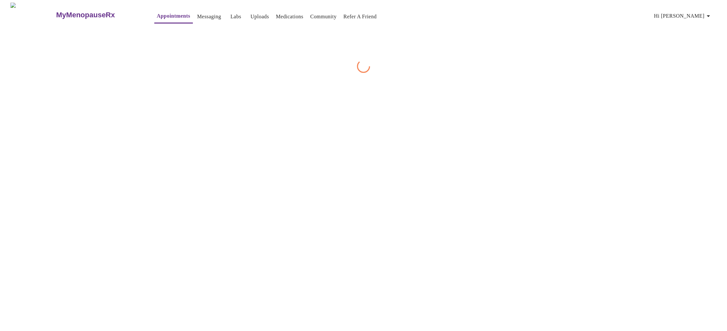 The height and width of the screenshot is (331, 727). Describe the element at coordinates (323, 17) in the screenshot. I see `button: Community` at that location.